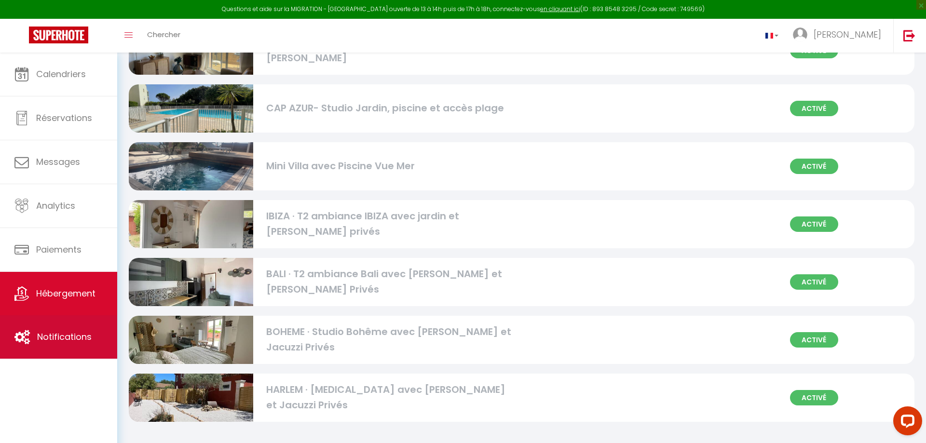  What do you see at coordinates (59, 249) in the screenshot?
I see `span: Paiements` at bounding box center [59, 249].